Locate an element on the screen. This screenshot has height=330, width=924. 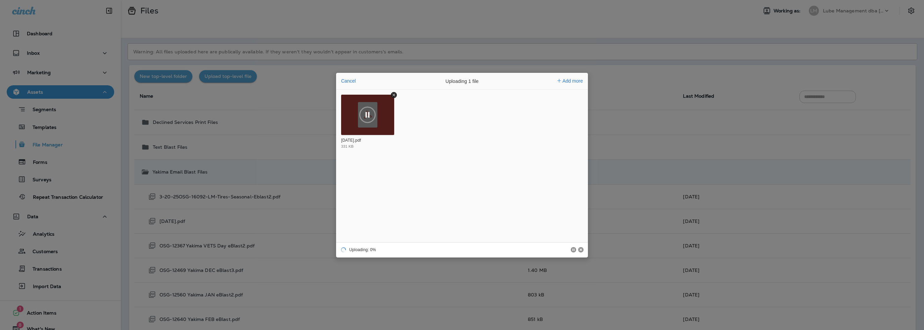
div: Uploading 1 file is located at coordinates (462, 81).